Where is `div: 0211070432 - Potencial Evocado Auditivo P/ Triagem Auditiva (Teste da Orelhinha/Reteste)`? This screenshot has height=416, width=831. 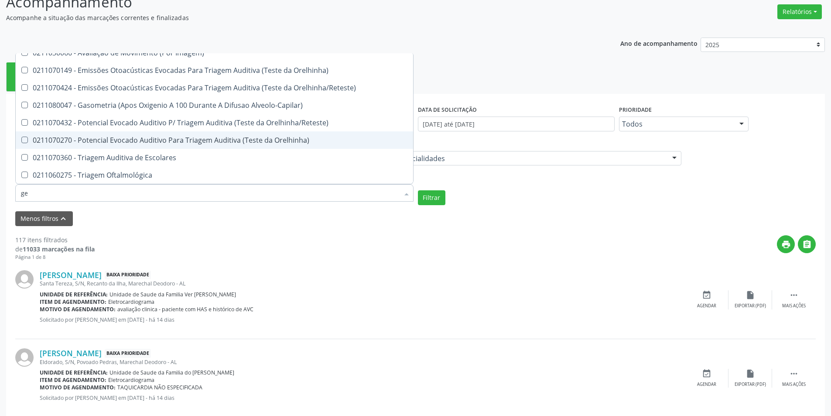 div: 0211070432 - Potencial Evocado Auditivo P/ Triagem Auditiva (Teste da Orelhinha/Reteste) is located at coordinates (214, 123).